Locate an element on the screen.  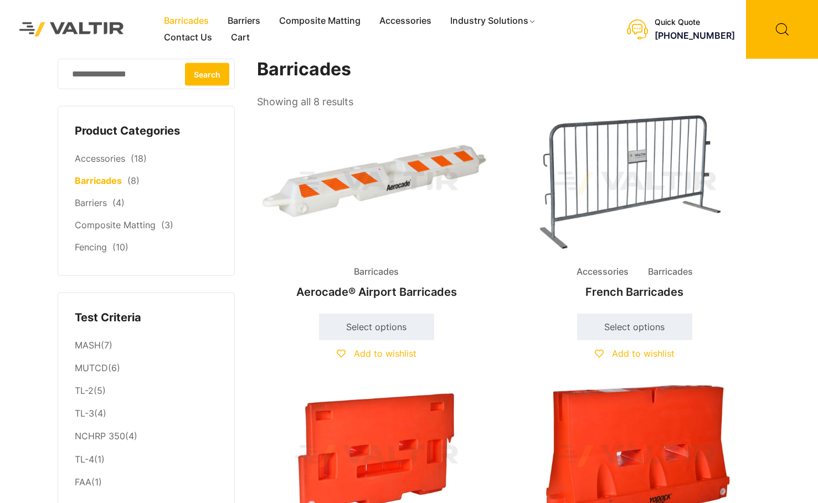
h4: Product Categories is located at coordinates (146, 131).